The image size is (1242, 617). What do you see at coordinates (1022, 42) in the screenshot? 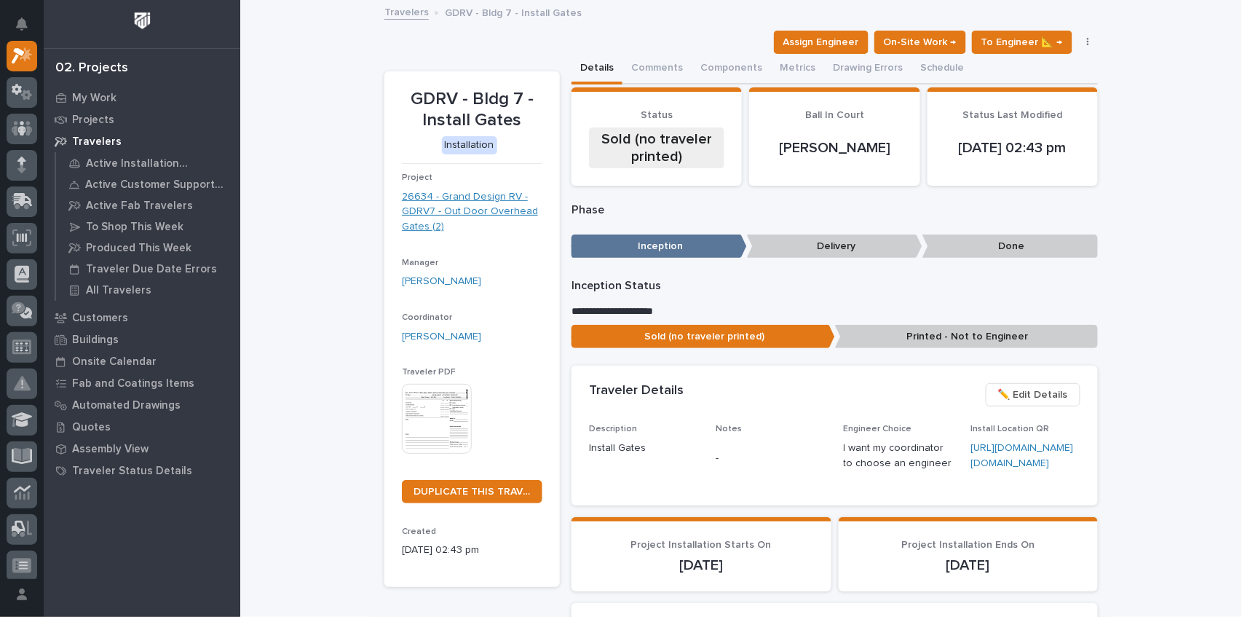
I see `button: To Engineer 📐 →` at bounding box center [1022, 42].